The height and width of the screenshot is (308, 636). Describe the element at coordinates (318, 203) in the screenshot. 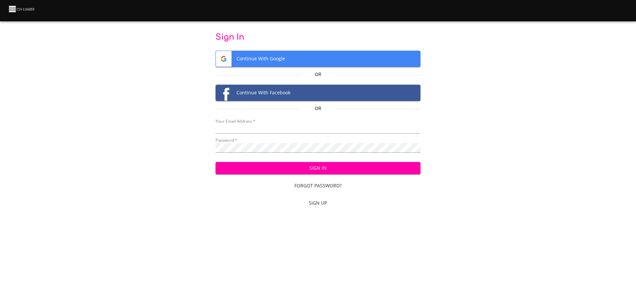

I see `a: Sign Up` at that location.